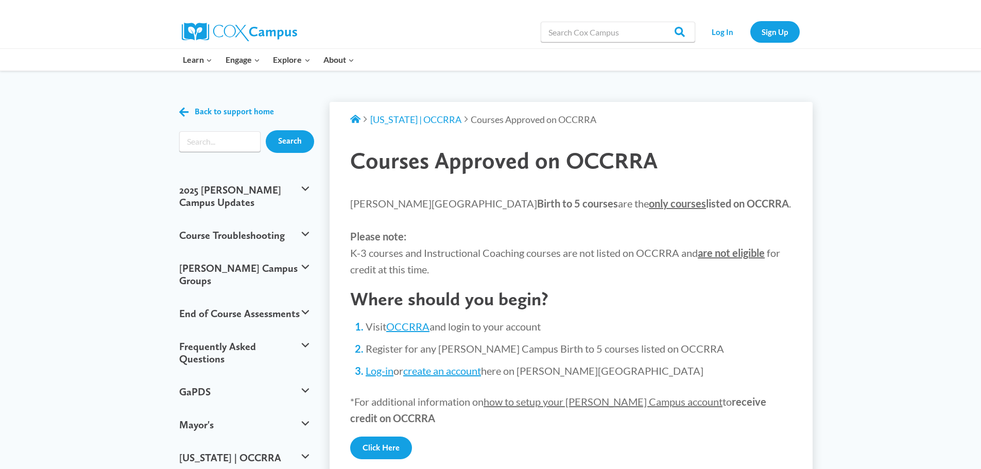  I want to click on a: Click Here, so click(381, 448).